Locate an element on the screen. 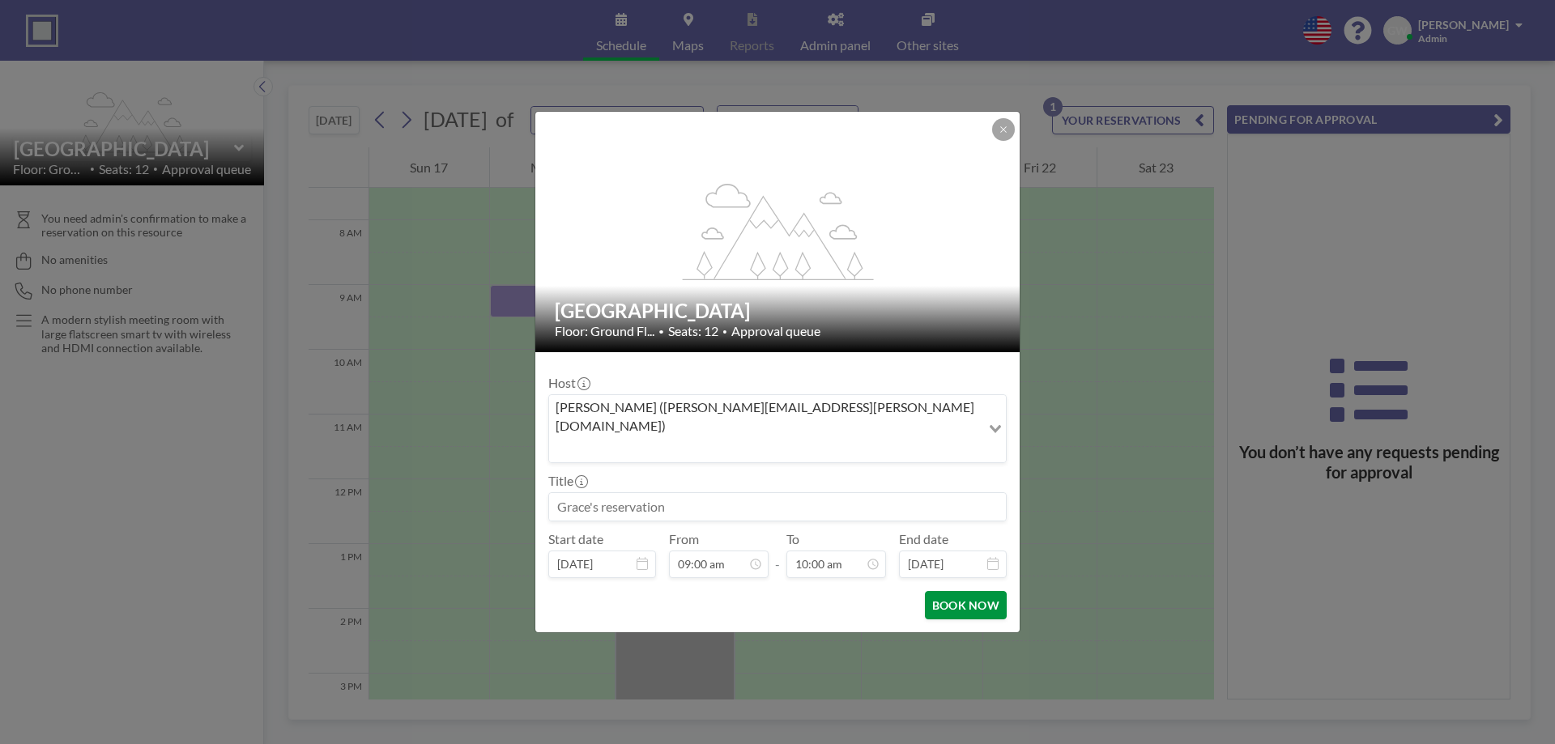 The height and width of the screenshot is (744, 1555). div: Search for option is located at coordinates (777, 428).